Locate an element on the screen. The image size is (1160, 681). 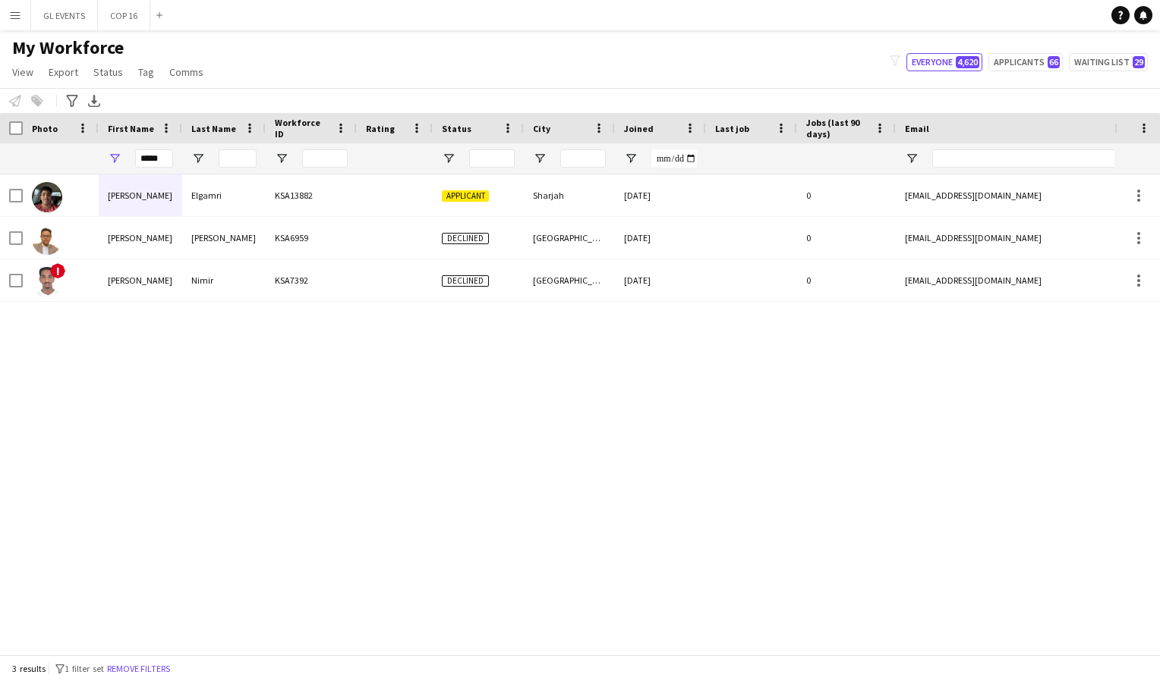
button: Everyone4,620 is located at coordinates (944, 62).